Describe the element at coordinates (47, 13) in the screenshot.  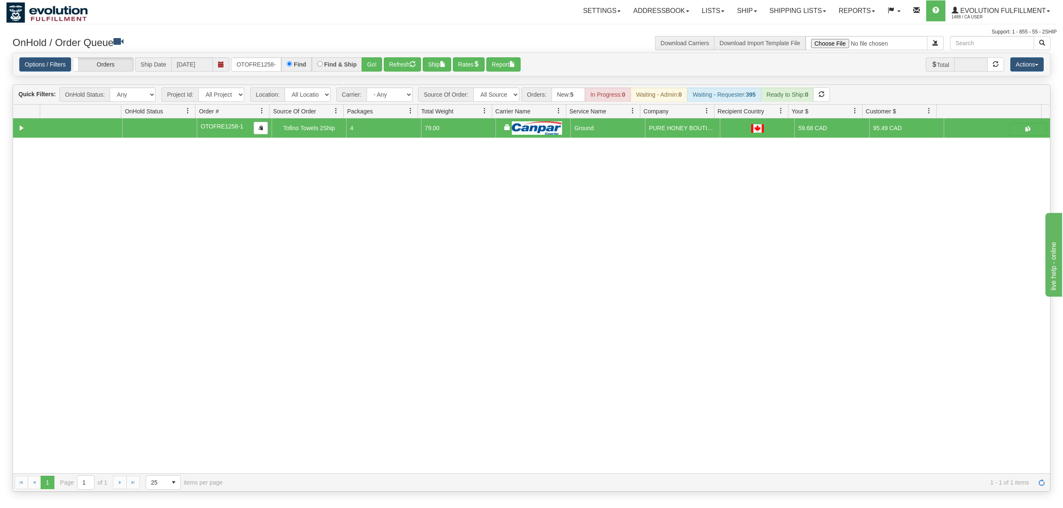
I see `img: logo1488.jpg` at that location.